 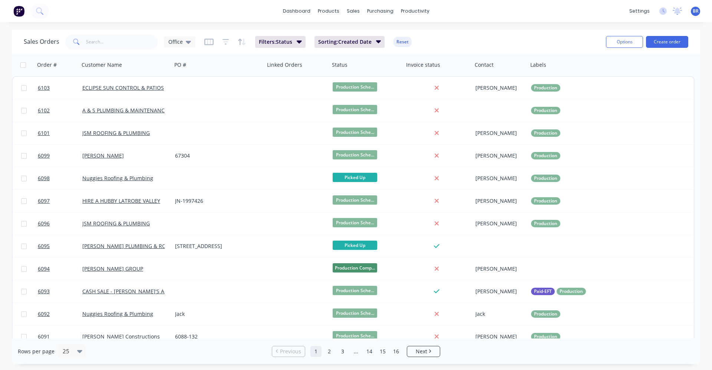 I want to click on div: JN-1997426, so click(x=216, y=201).